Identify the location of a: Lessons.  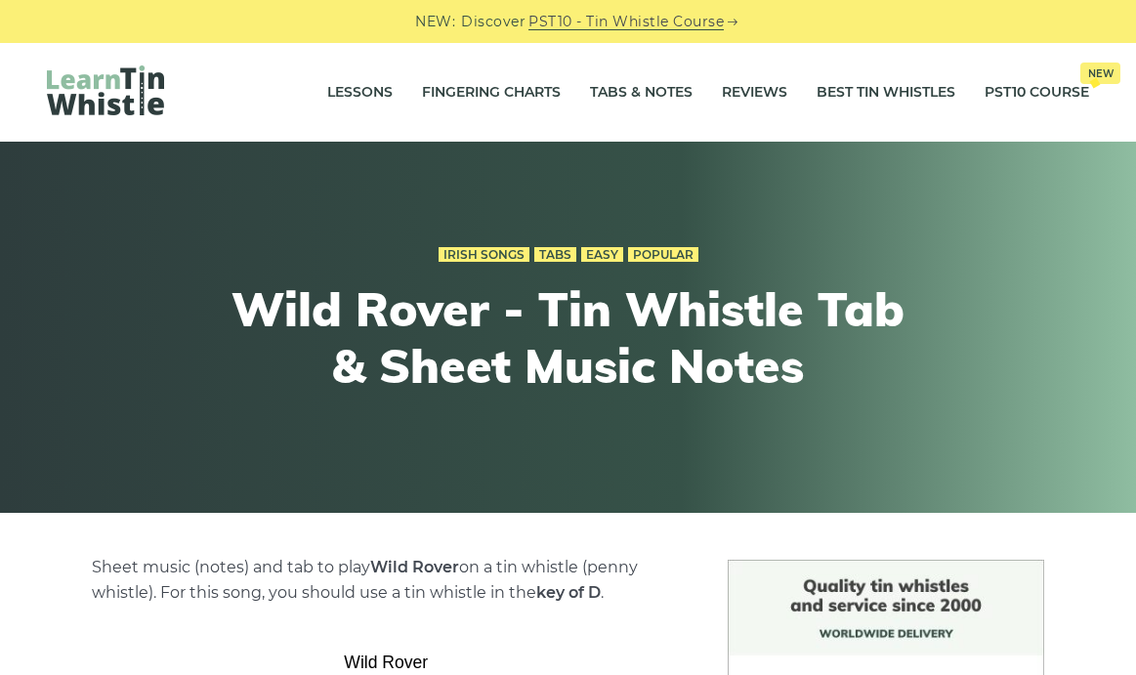
(359, 93).